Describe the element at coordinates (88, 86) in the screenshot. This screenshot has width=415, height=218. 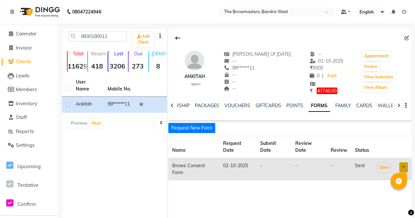
I see `th: User Name` at that location.